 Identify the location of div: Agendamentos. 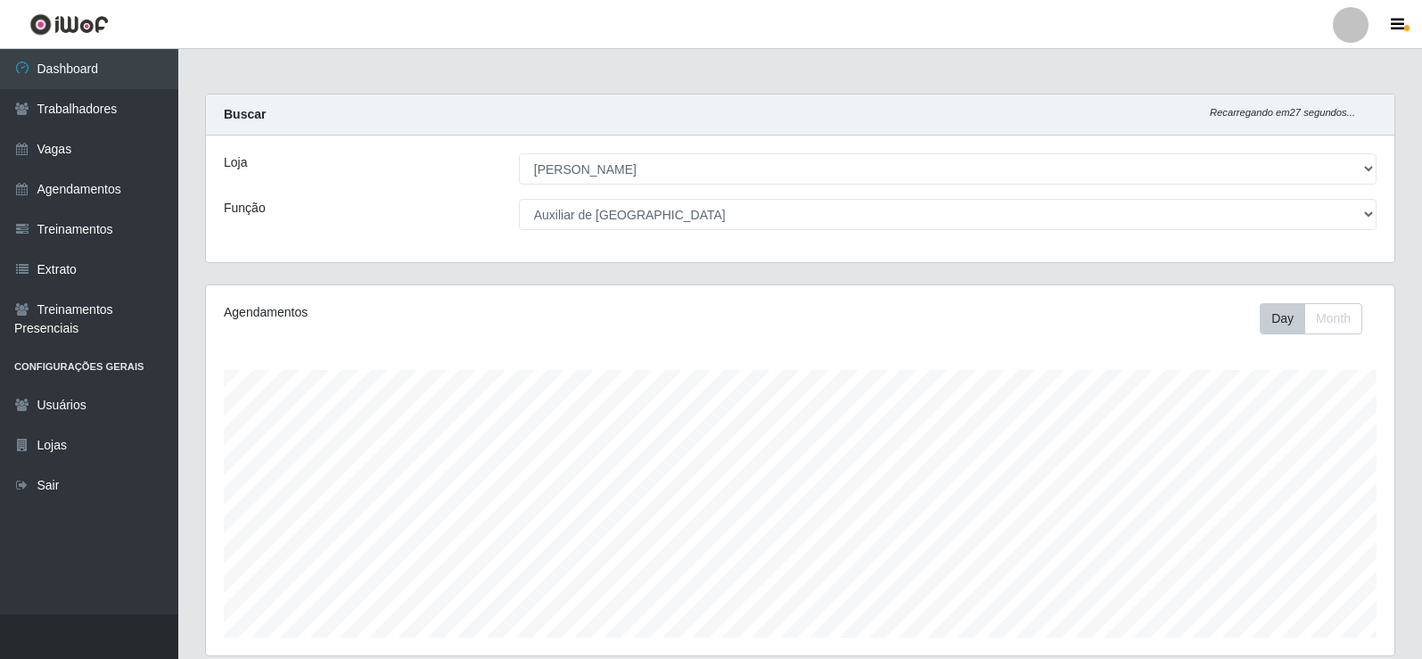
(456, 312).